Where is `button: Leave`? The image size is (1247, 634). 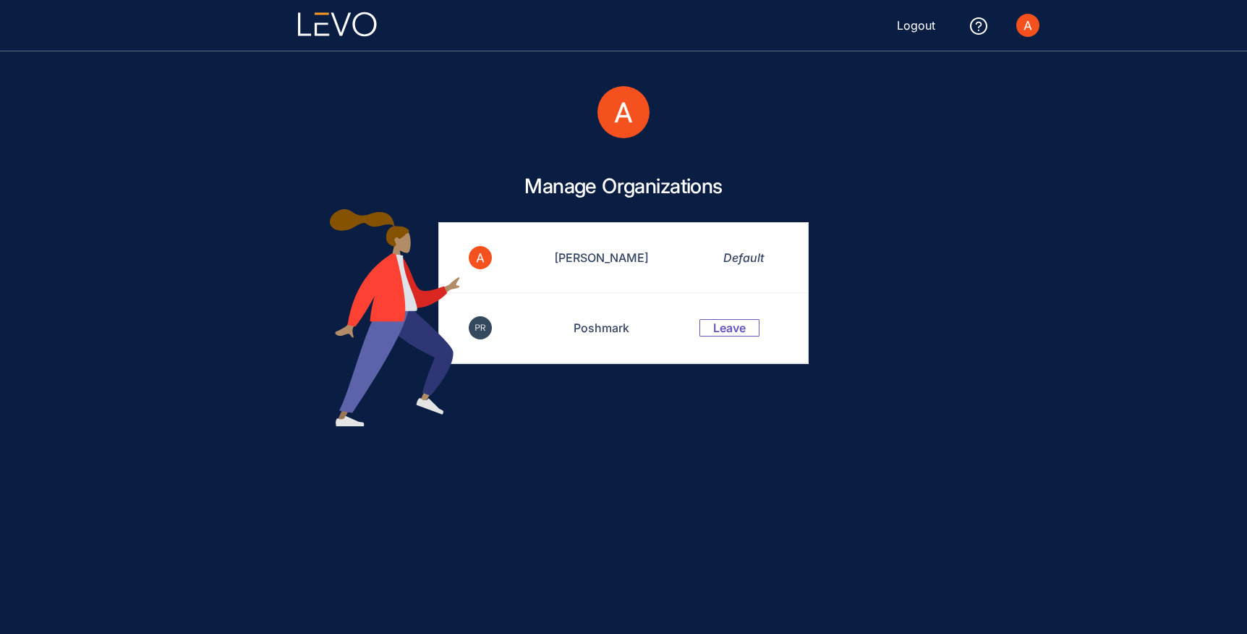 button: Leave is located at coordinates (729, 328).